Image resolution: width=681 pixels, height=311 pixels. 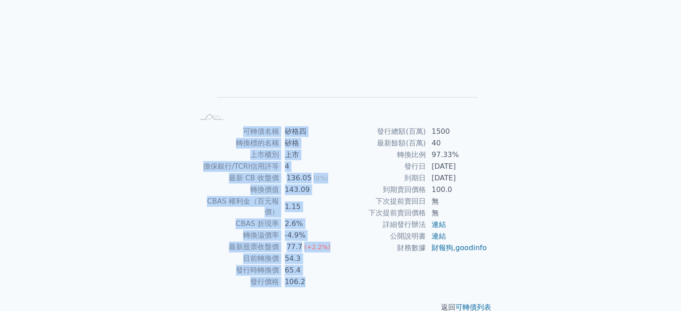 What do you see at coordinates (310, 235) in the screenshot?
I see `td: -4.9%` at bounding box center [310, 235].